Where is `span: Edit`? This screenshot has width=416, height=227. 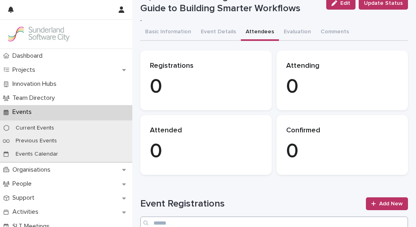 span: Edit is located at coordinates (345, 3).